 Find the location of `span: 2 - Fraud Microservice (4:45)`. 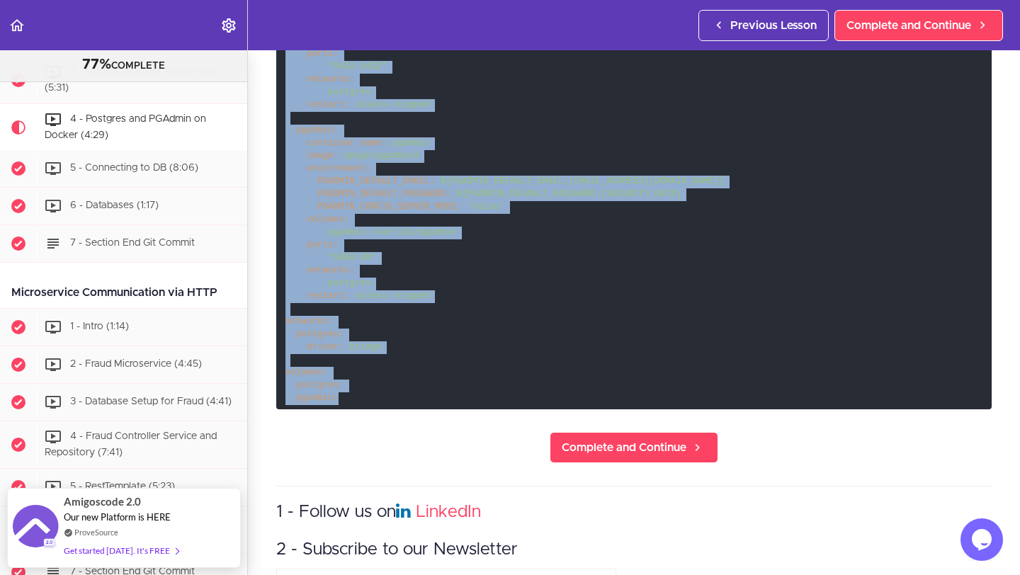

span: 2 - Fraud Microservice (4:45) is located at coordinates (136, 365).